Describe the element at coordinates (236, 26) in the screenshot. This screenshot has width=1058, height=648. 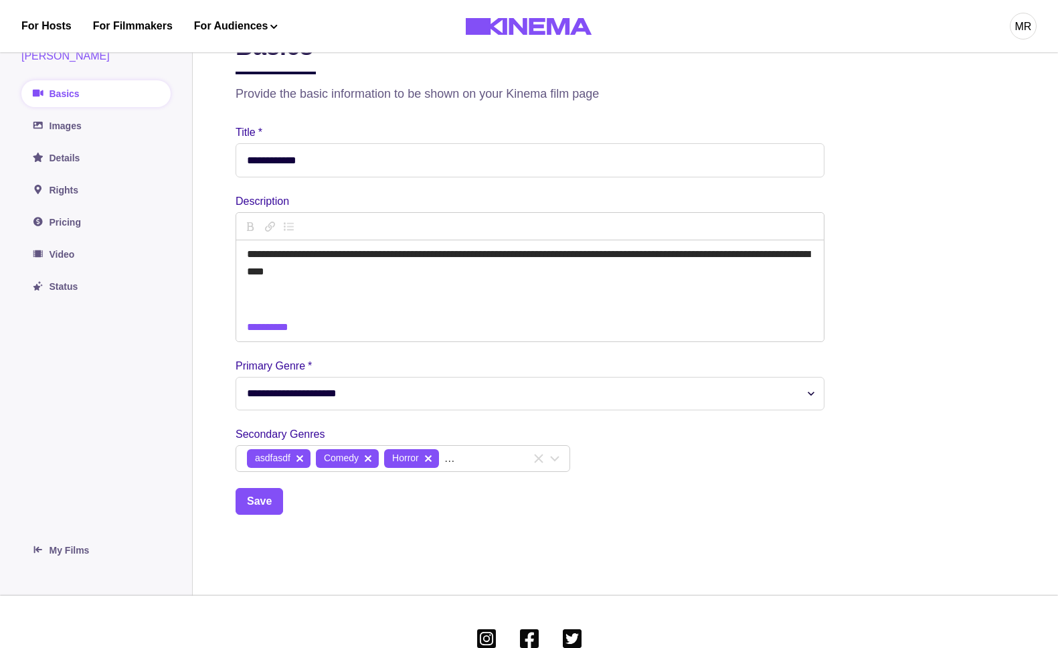
I see `button: For Audiences` at that location.